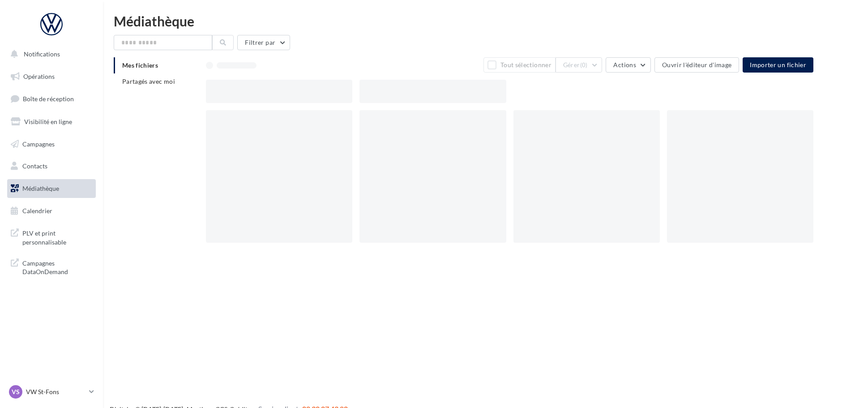 This screenshot has width=855, height=408. I want to click on span: Opérations, so click(39, 76).